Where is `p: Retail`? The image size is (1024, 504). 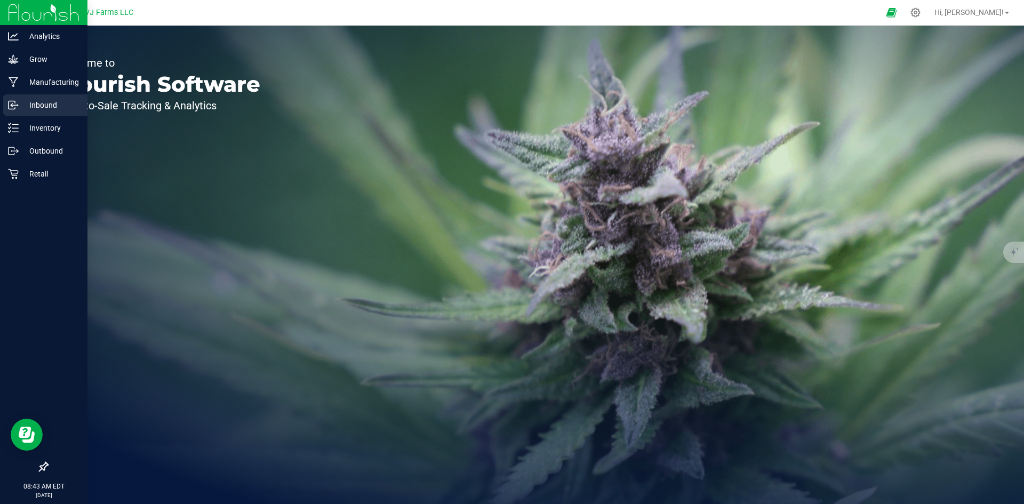 p: Retail is located at coordinates (51, 174).